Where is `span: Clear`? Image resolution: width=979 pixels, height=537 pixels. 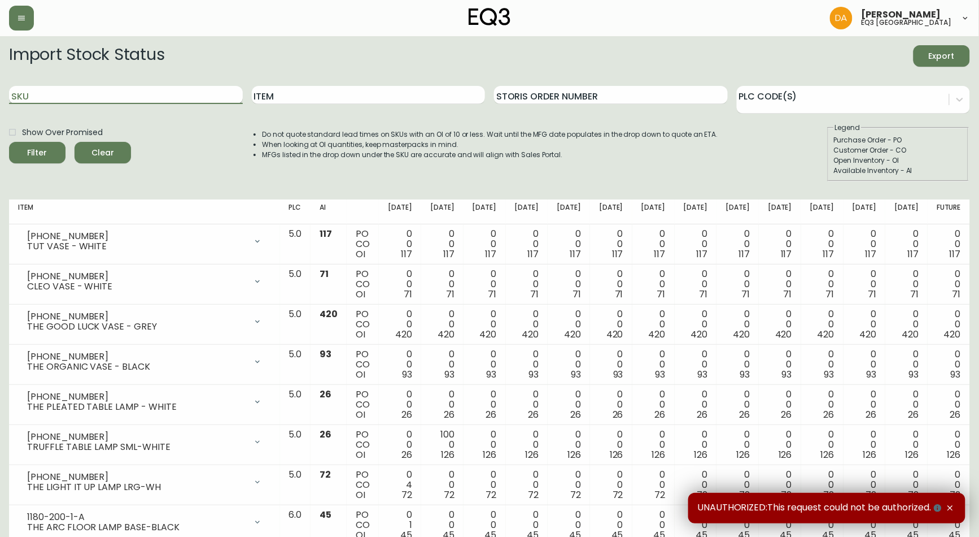
span: Clear is located at coordinates (103, 152).